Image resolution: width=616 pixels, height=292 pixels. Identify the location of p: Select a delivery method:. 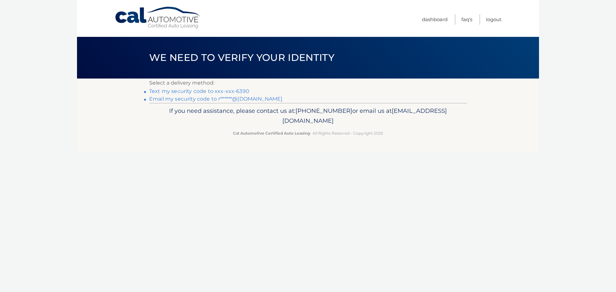
(308, 83).